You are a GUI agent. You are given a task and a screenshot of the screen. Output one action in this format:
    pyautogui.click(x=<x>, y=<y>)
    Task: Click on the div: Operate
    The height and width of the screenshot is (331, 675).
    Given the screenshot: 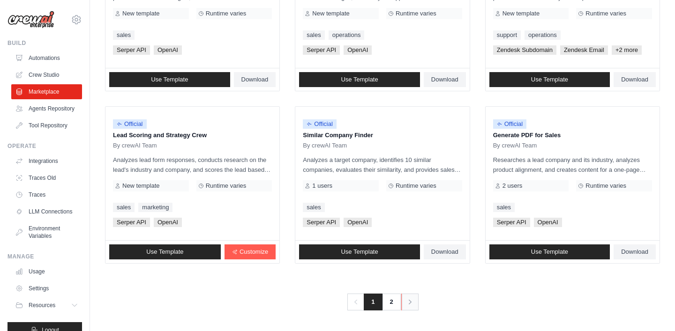 What is the action you would take?
    pyautogui.click(x=45, y=146)
    